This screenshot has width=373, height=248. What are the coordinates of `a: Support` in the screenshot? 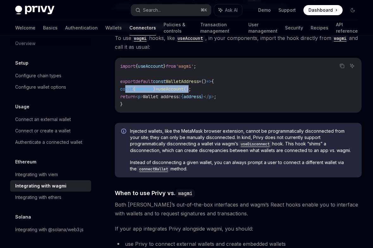 It's located at (287, 10).